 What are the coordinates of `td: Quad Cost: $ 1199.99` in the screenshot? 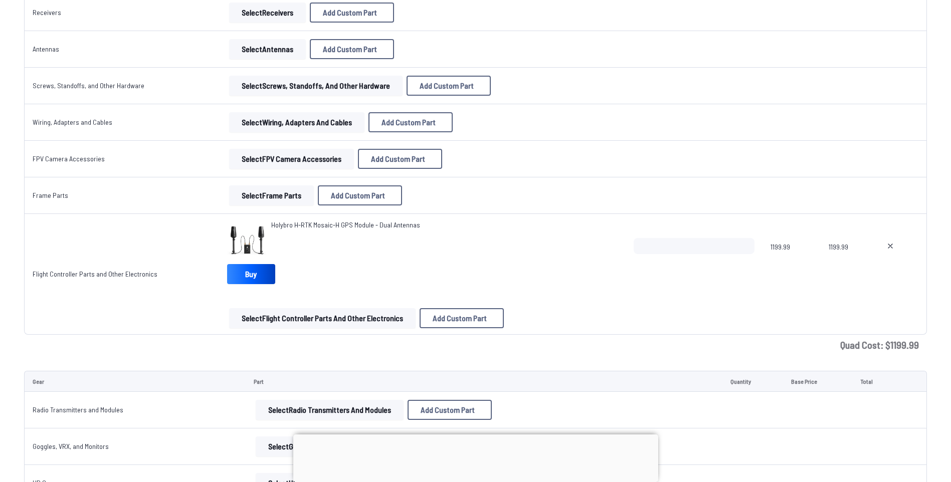 It's located at (475, 345).